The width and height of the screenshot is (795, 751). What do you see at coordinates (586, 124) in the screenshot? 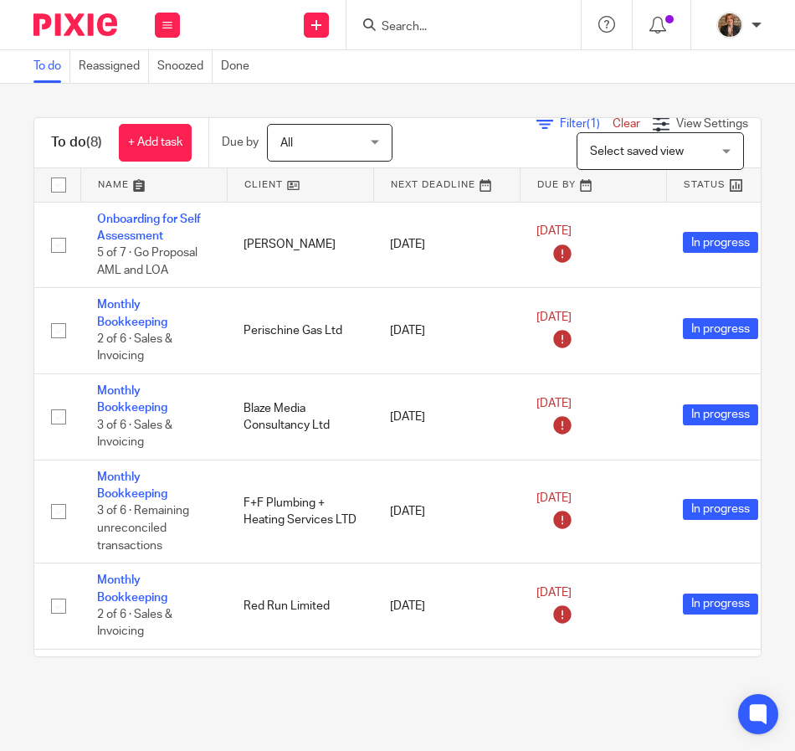
I see `span: Filter` at bounding box center [586, 124].